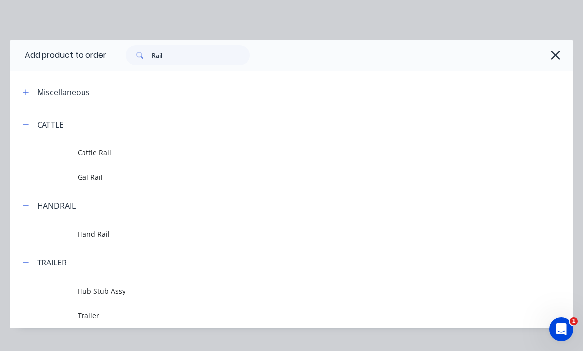 The image size is (583, 351). What do you see at coordinates (63, 92) in the screenshot?
I see `div: Miscellaneous` at bounding box center [63, 92].